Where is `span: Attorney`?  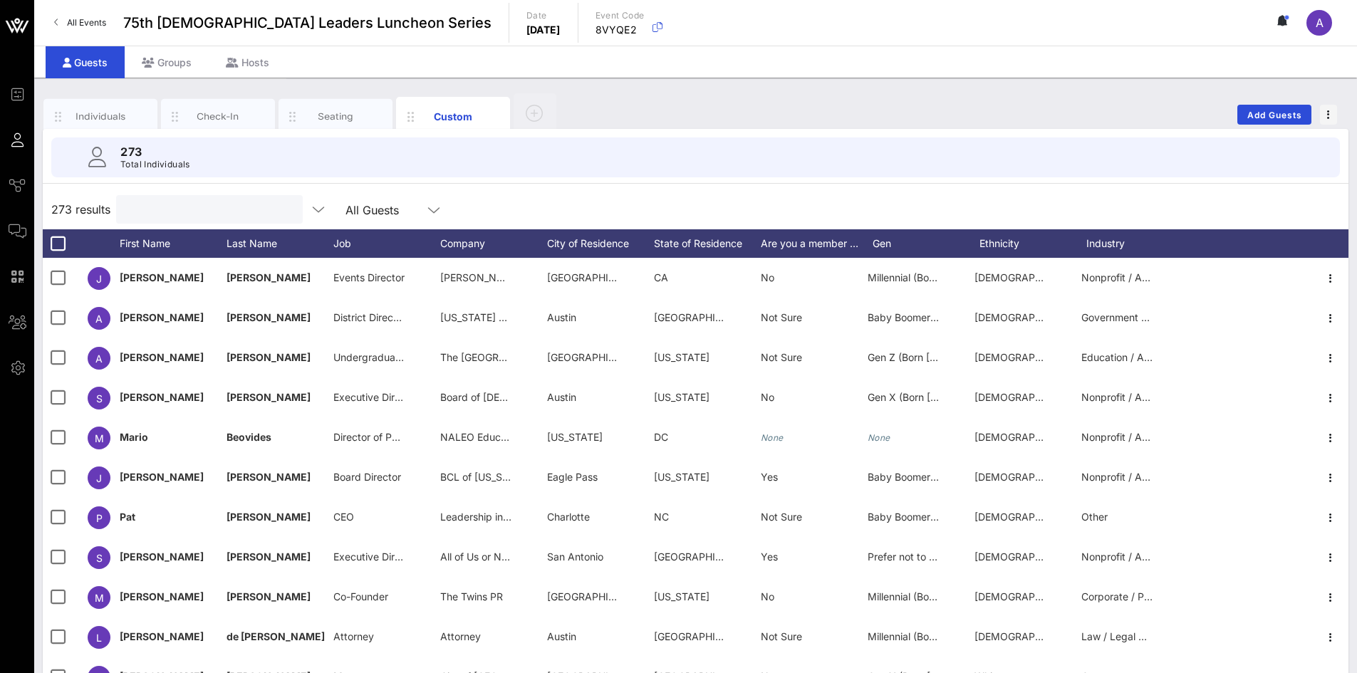 span: Attorney is located at coordinates (353, 636).